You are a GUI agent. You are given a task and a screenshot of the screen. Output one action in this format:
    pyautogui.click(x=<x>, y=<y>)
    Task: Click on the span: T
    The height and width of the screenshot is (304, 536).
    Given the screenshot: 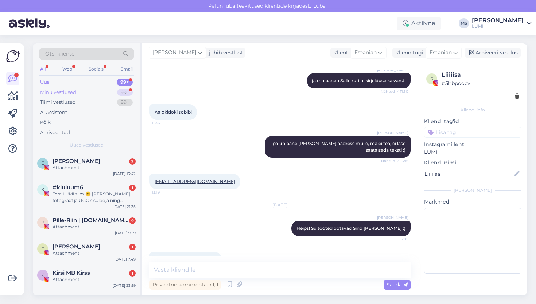 What is the action you would take?
    pyautogui.click(x=43, y=248)
    